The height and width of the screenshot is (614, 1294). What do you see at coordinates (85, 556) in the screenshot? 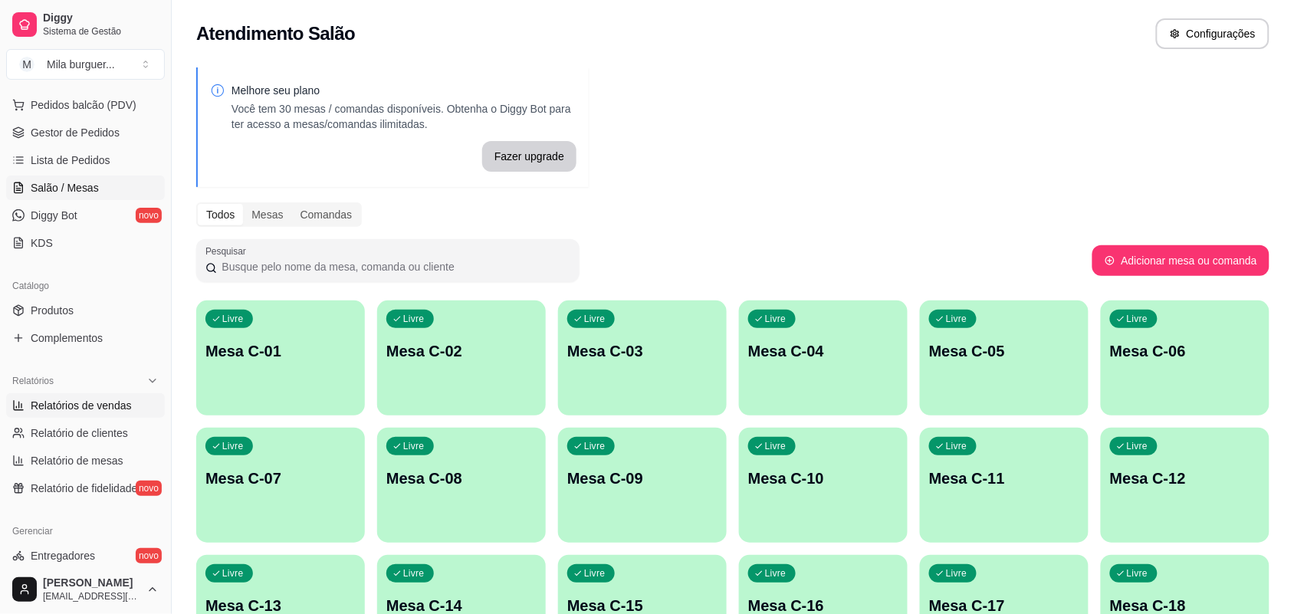
I see `a: Entregadoresnovo` at bounding box center [85, 556].